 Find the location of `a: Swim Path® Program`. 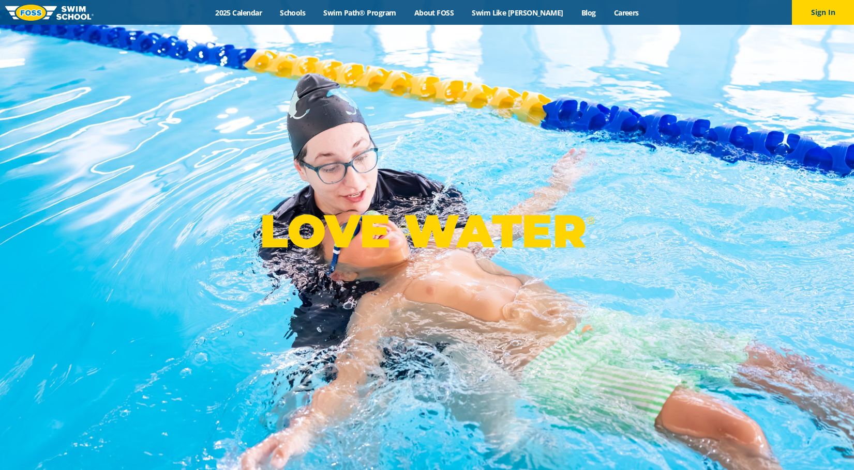

a: Swim Path® Program is located at coordinates (359, 12).